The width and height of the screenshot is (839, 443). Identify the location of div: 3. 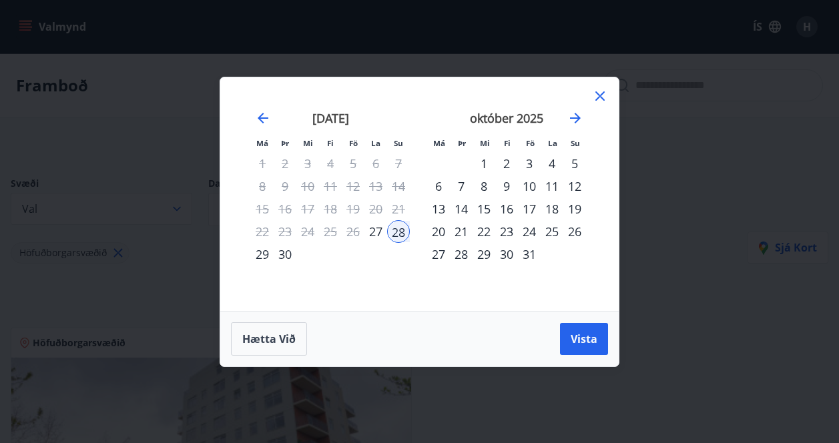
(529, 164).